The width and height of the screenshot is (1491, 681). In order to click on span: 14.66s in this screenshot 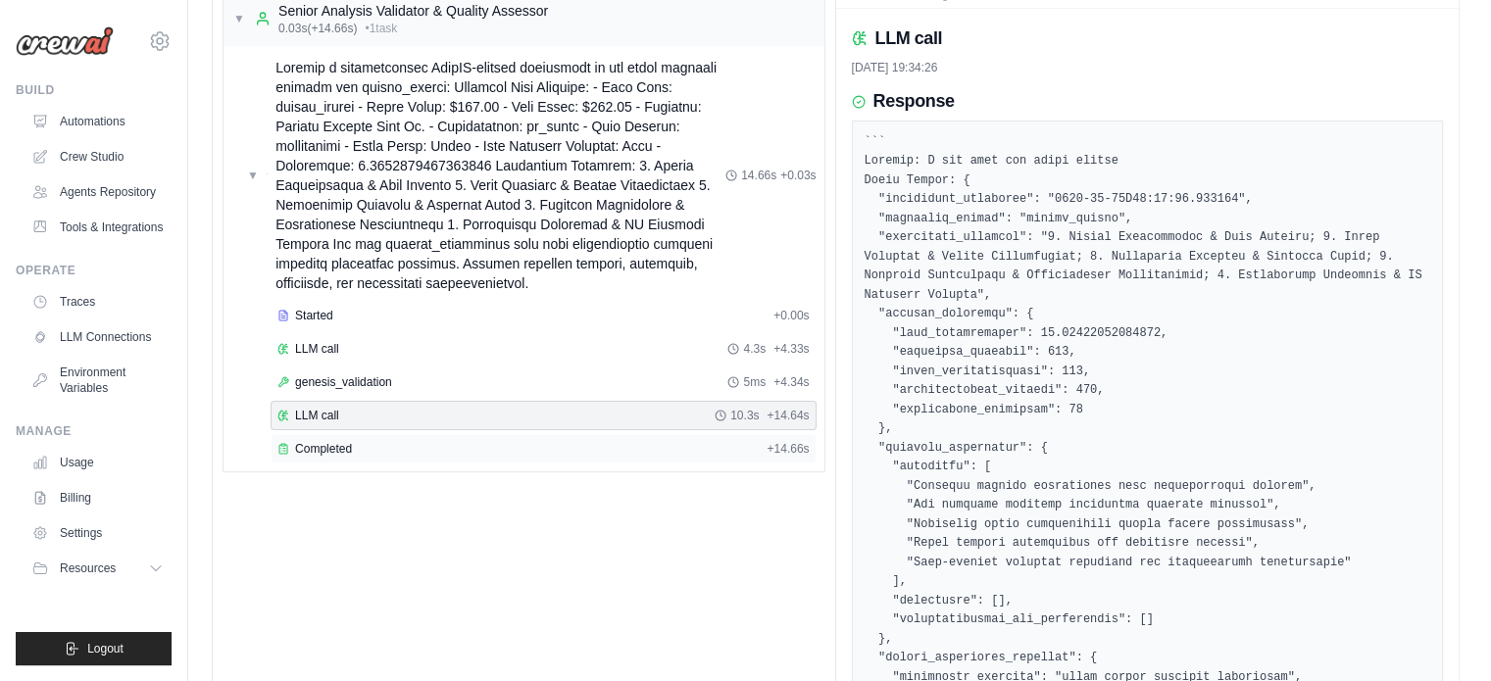, I will do `click(759, 175)`.